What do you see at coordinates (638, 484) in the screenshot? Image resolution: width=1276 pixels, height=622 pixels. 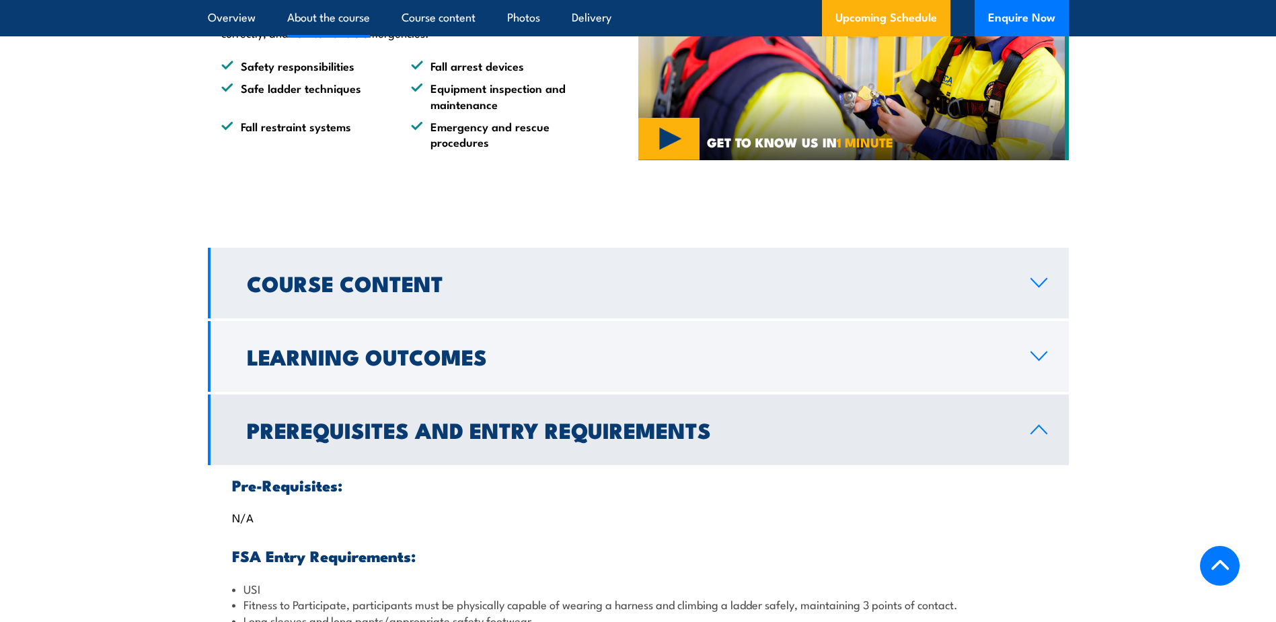 I see `h3: Pre-Requisites:` at bounding box center [638, 484].